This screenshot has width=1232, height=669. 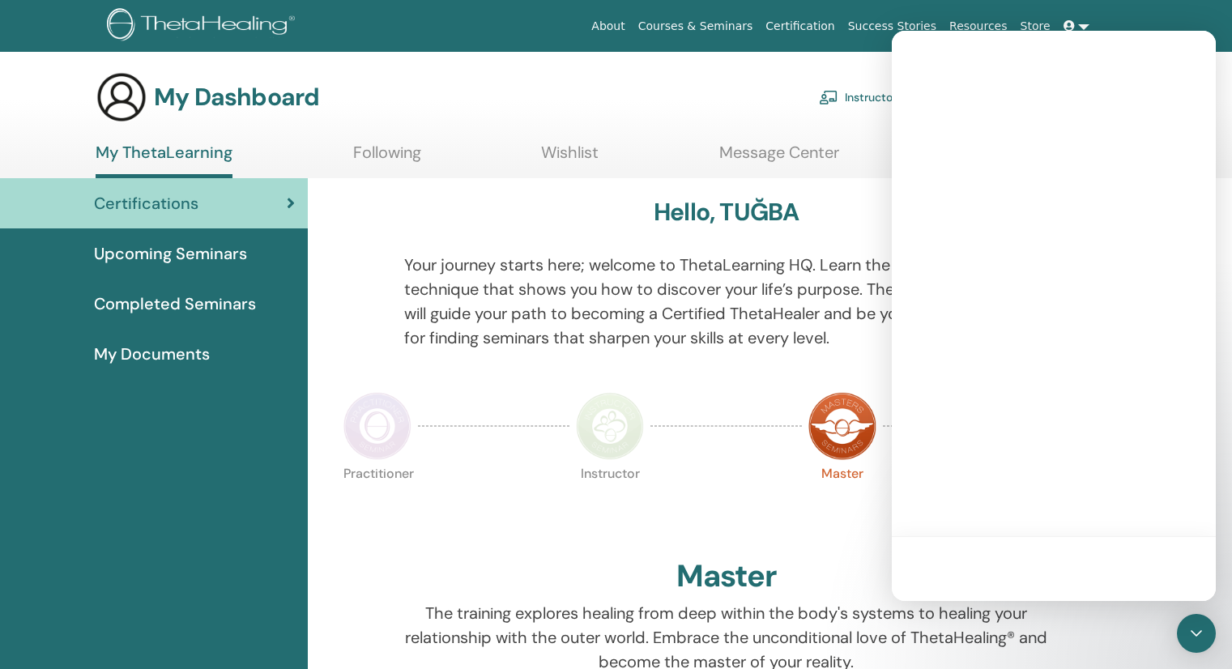 What do you see at coordinates (175, 304) in the screenshot?
I see `span: Completed Seminars` at bounding box center [175, 304].